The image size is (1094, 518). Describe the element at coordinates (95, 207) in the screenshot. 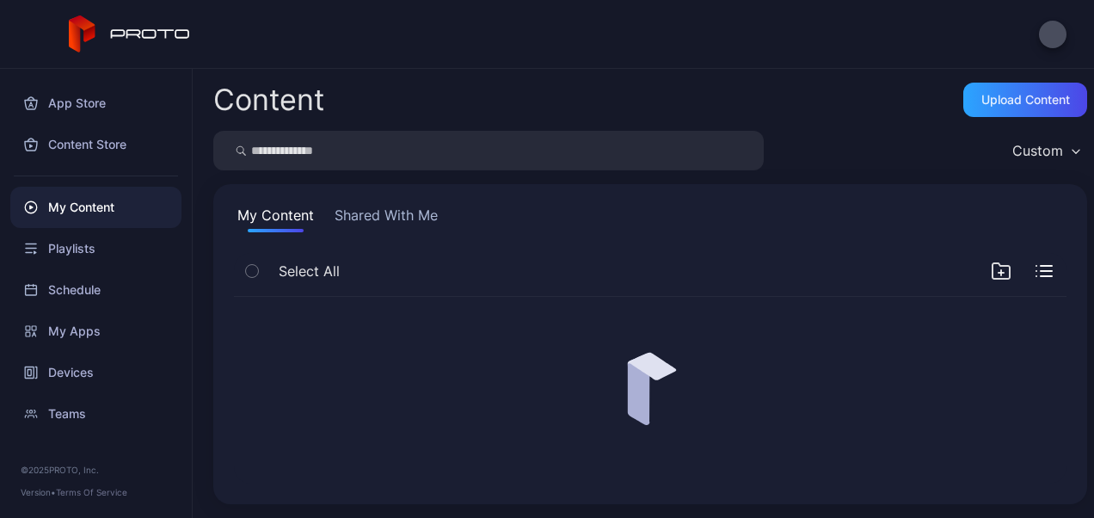

I see `div: My Content` at that location.